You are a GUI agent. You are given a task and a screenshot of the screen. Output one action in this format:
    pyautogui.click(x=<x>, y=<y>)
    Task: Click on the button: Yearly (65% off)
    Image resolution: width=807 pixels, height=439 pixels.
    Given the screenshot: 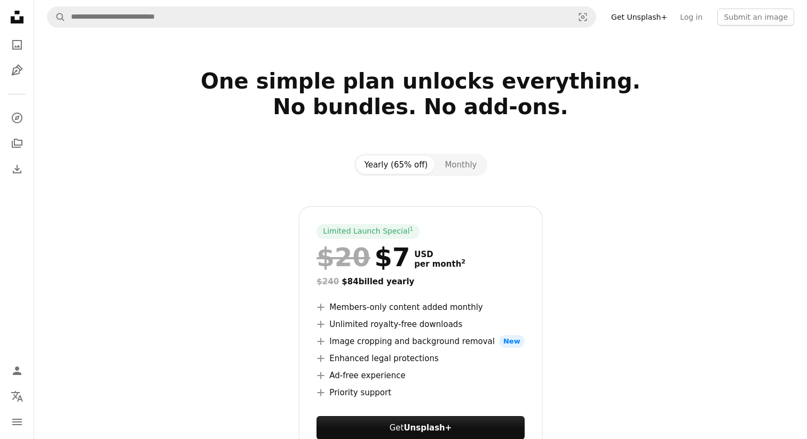 What is the action you would take?
    pyautogui.click(x=396, y=165)
    